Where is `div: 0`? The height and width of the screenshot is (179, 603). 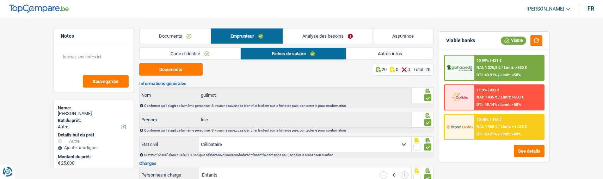 div: 0 is located at coordinates (394, 175).